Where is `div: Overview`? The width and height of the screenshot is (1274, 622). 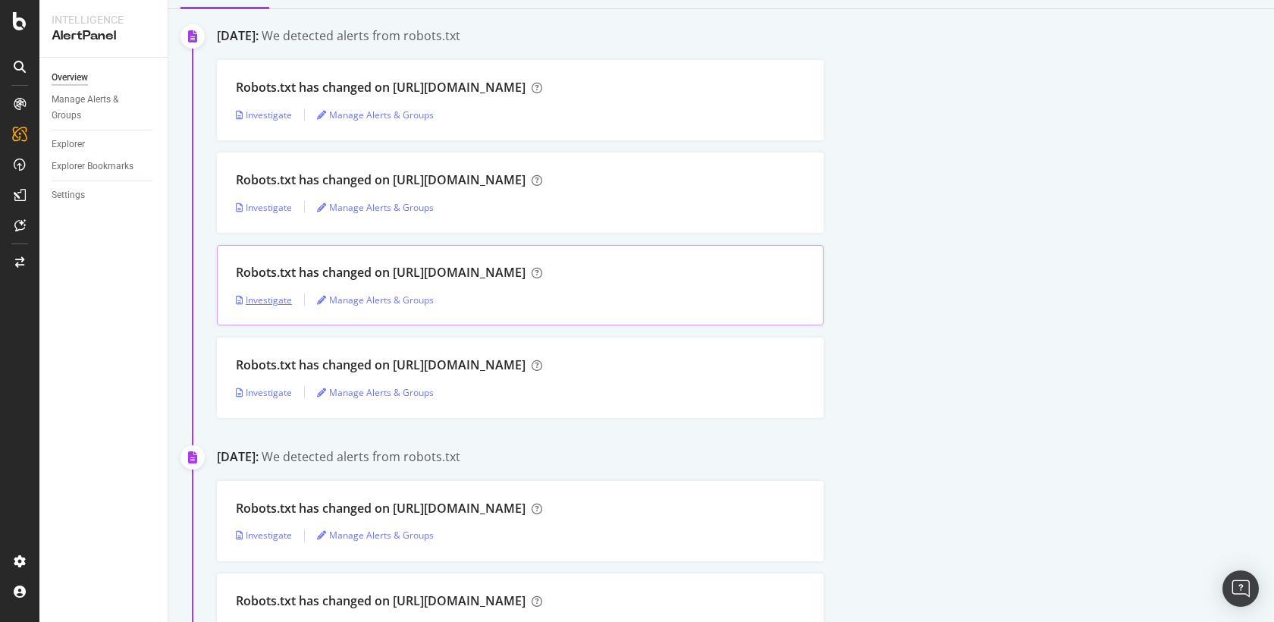 div: Overview is located at coordinates (70, 77).